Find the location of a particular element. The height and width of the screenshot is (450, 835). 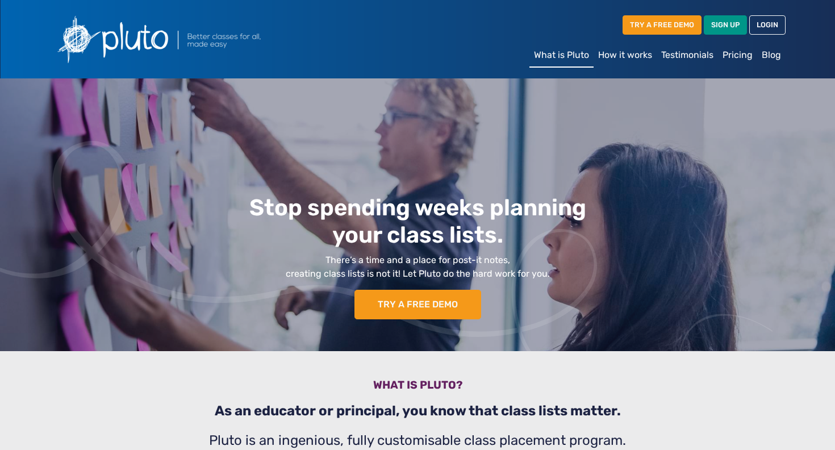

a: Pricing is located at coordinates (737, 55).